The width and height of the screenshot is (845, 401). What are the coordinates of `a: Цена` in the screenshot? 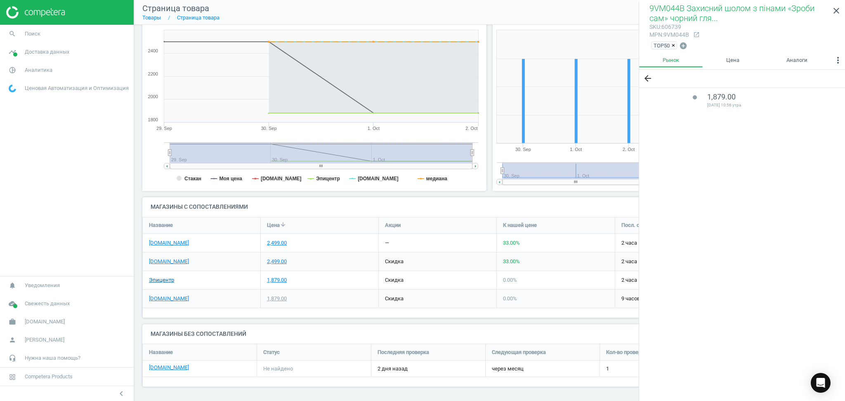 It's located at (733, 60).